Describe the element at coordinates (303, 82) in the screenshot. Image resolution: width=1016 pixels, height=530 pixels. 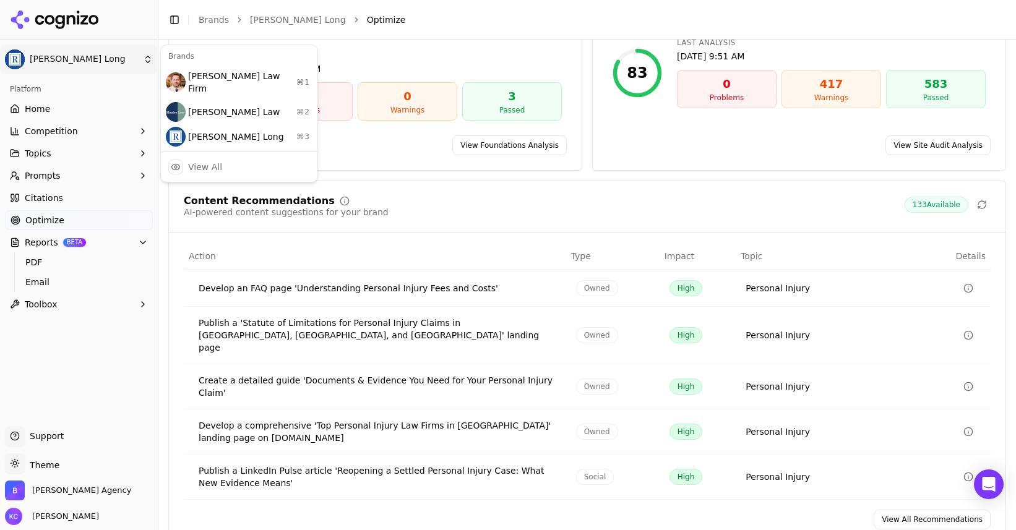
I see `span: ⌘ 1` at that location.